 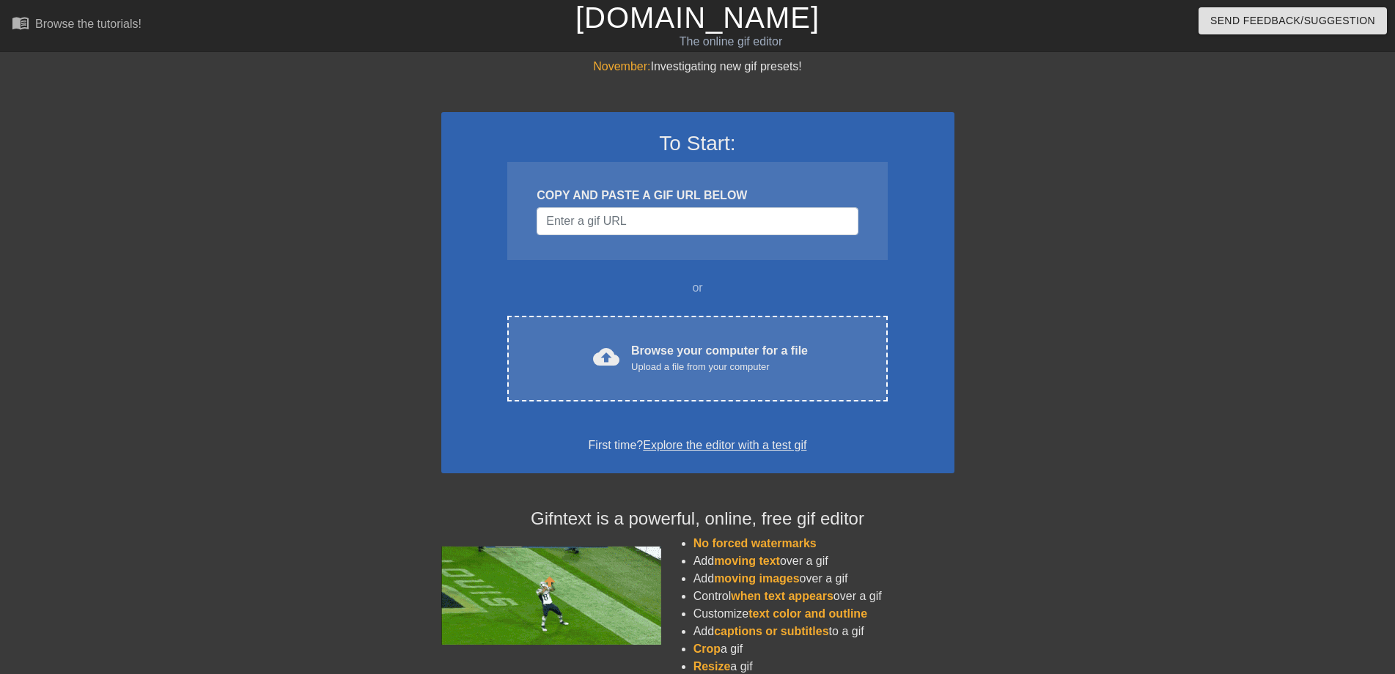 I want to click on div: First time?, so click(x=698, y=446).